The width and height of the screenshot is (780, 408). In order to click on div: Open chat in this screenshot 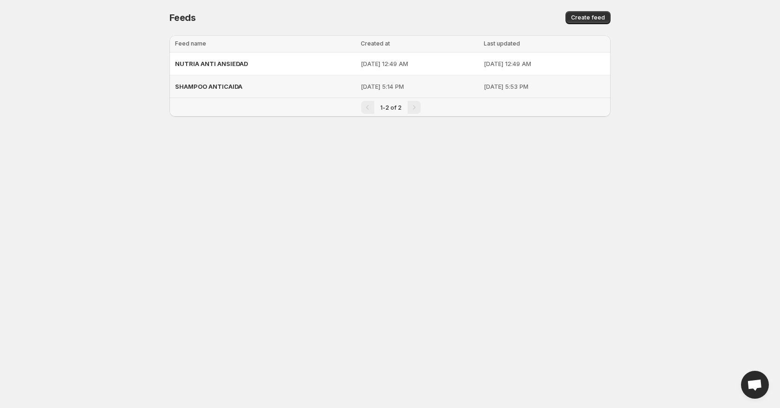, I will do `click(755, 385)`.